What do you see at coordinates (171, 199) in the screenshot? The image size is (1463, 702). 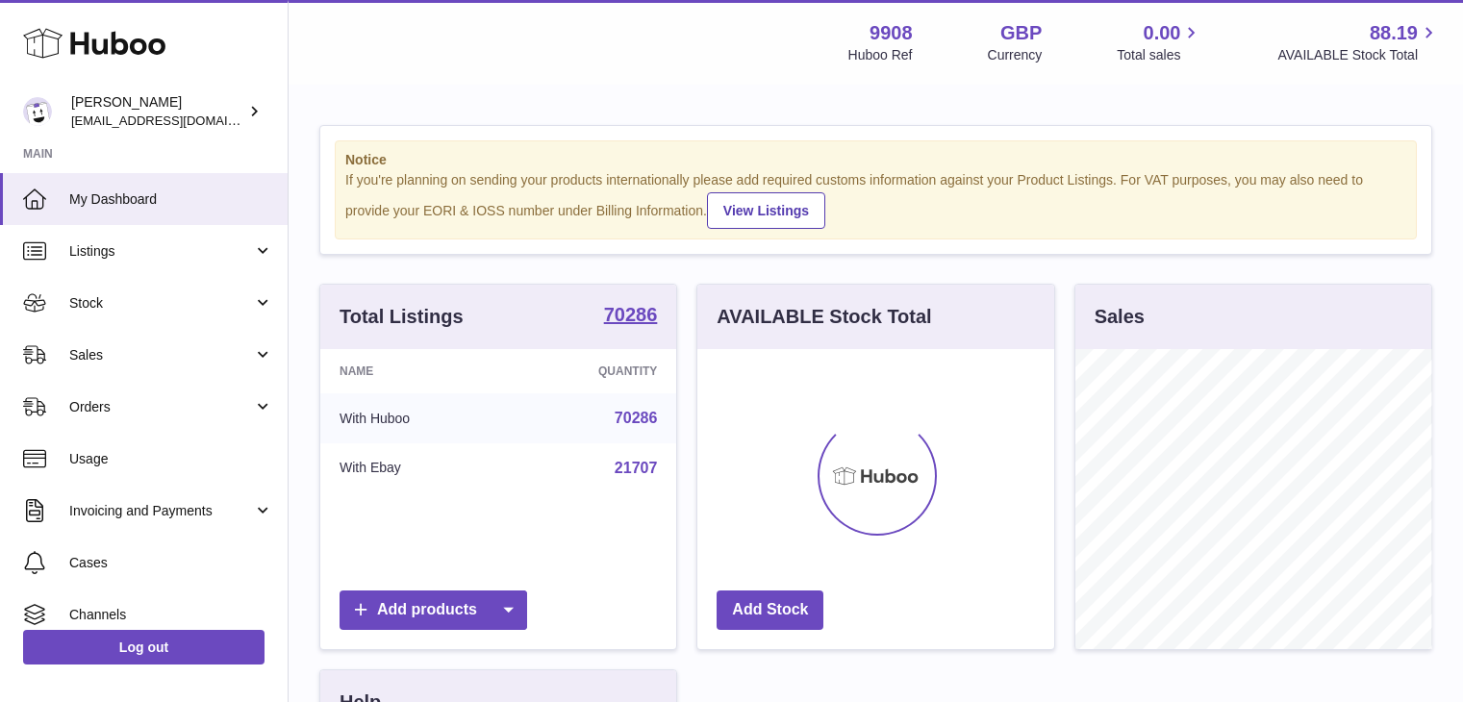 I see `span: My Dashboard` at bounding box center [171, 199].